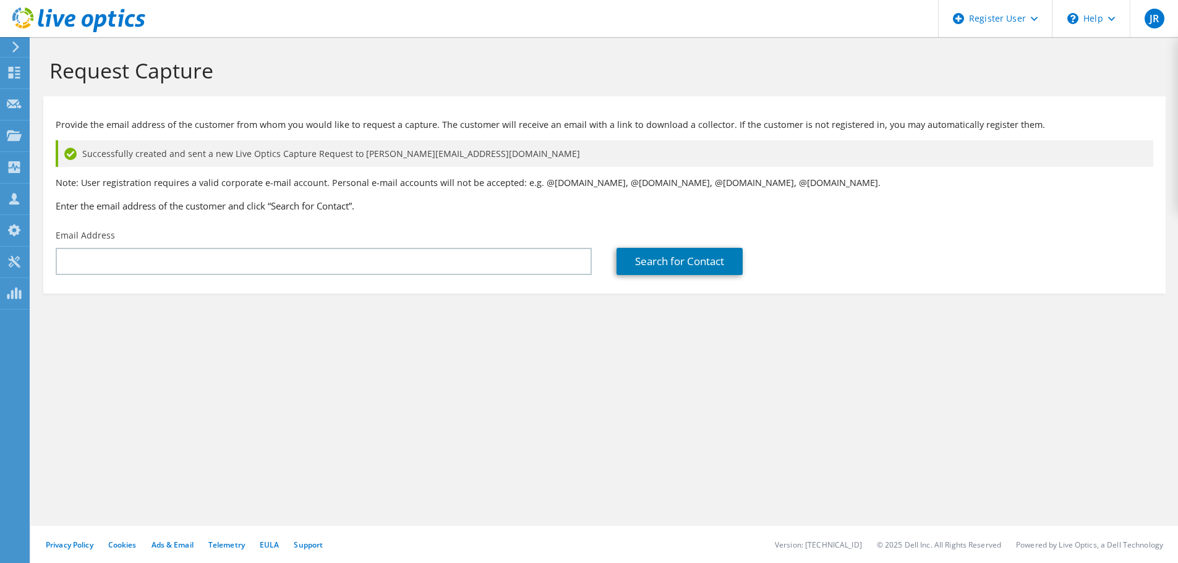  What do you see at coordinates (680, 262) in the screenshot?
I see `a: Search for Contact` at bounding box center [680, 262].